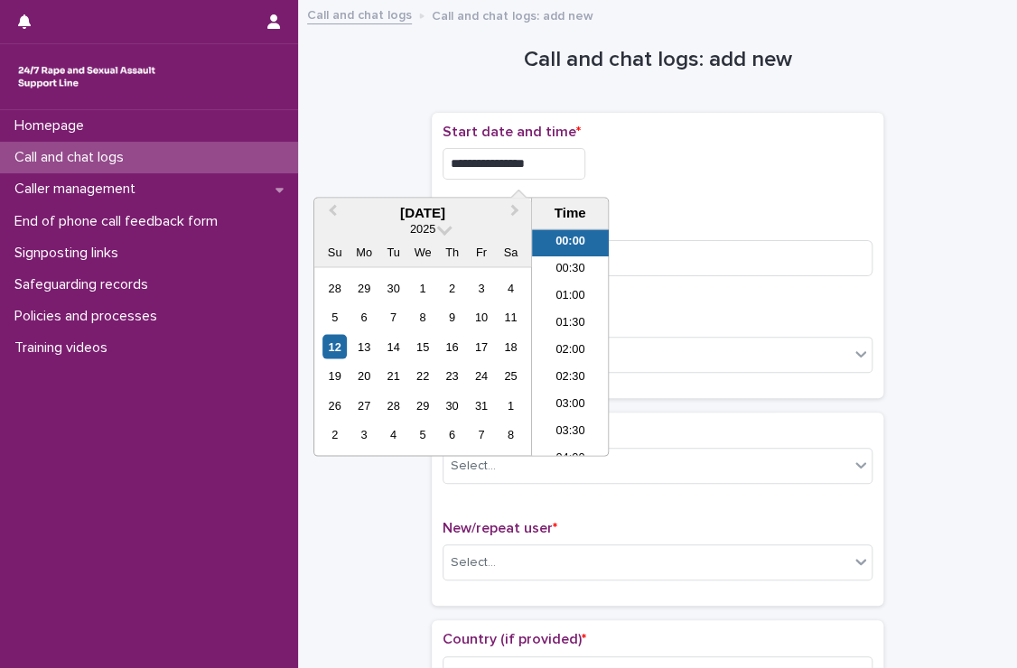 The image size is (1017, 668). I want to click on p: Training videos, so click(64, 348).